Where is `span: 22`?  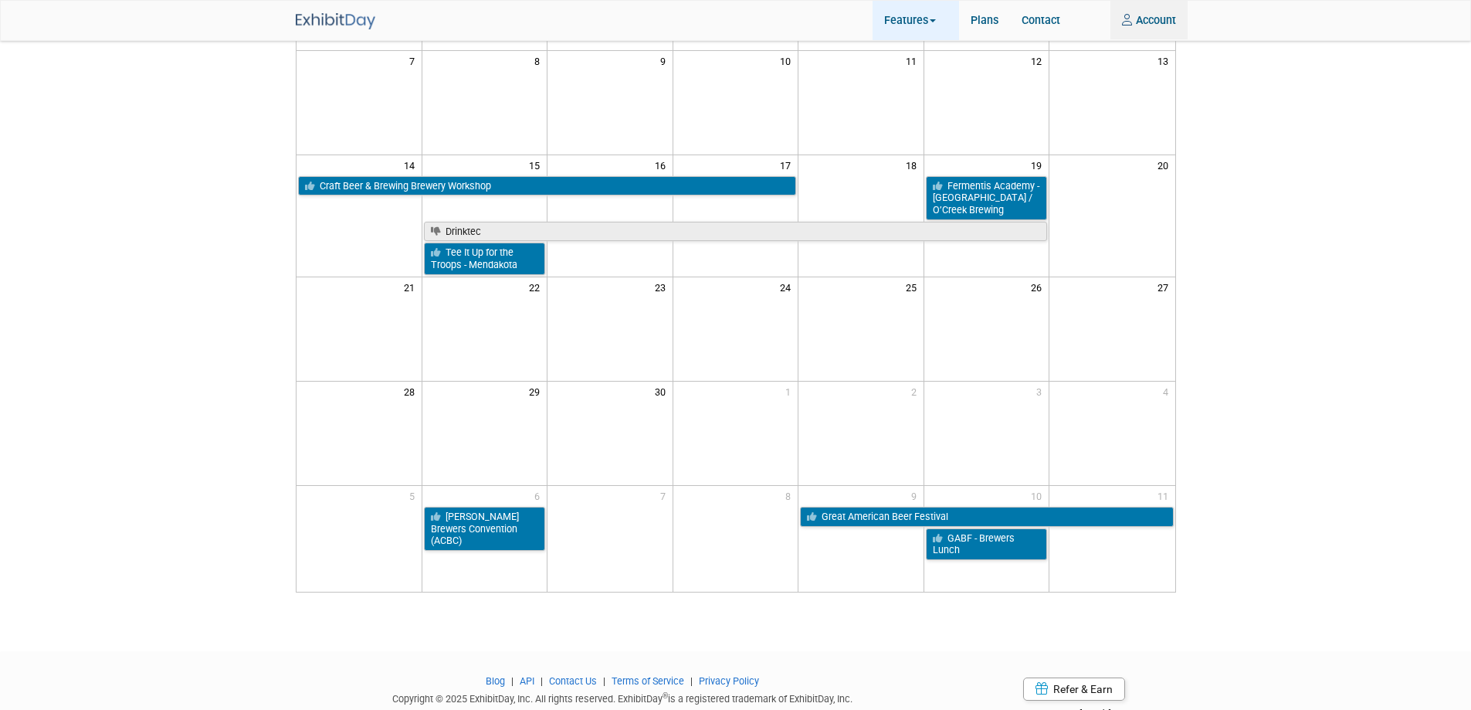 span: 22 is located at coordinates (537, 286).